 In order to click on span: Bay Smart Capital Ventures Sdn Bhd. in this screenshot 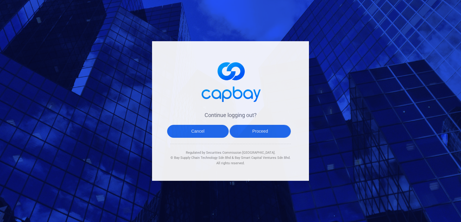, I will do `click(262, 158)`.